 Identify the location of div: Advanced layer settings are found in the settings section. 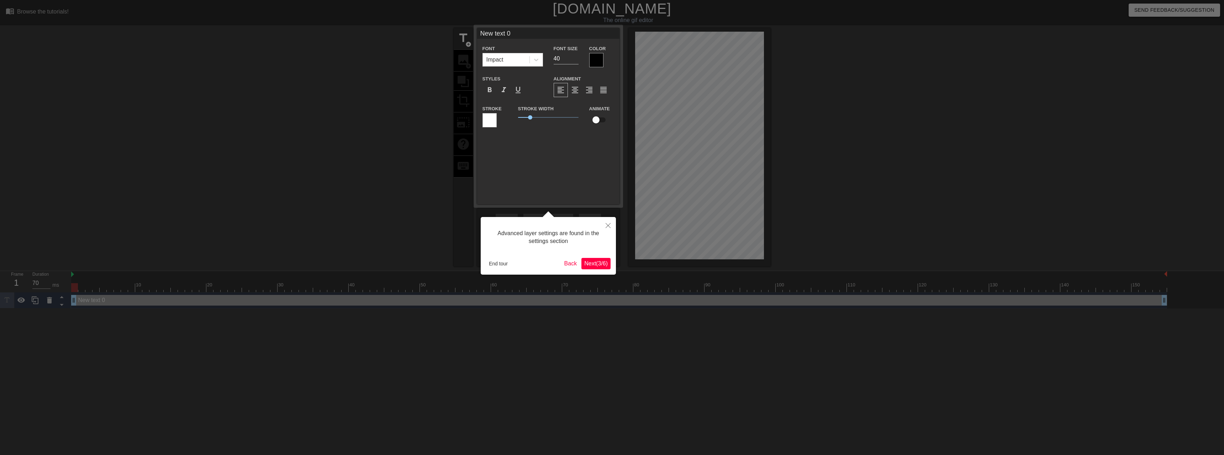
(548, 237).